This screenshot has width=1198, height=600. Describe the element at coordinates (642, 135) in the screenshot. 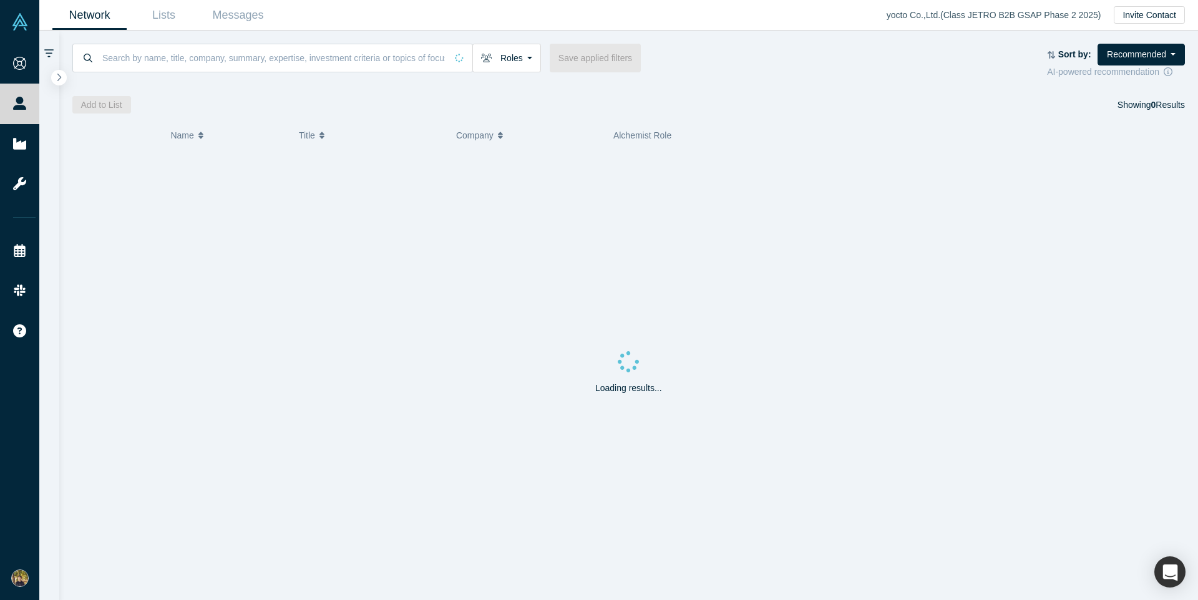

I see `span: Alchemist Role` at that location.